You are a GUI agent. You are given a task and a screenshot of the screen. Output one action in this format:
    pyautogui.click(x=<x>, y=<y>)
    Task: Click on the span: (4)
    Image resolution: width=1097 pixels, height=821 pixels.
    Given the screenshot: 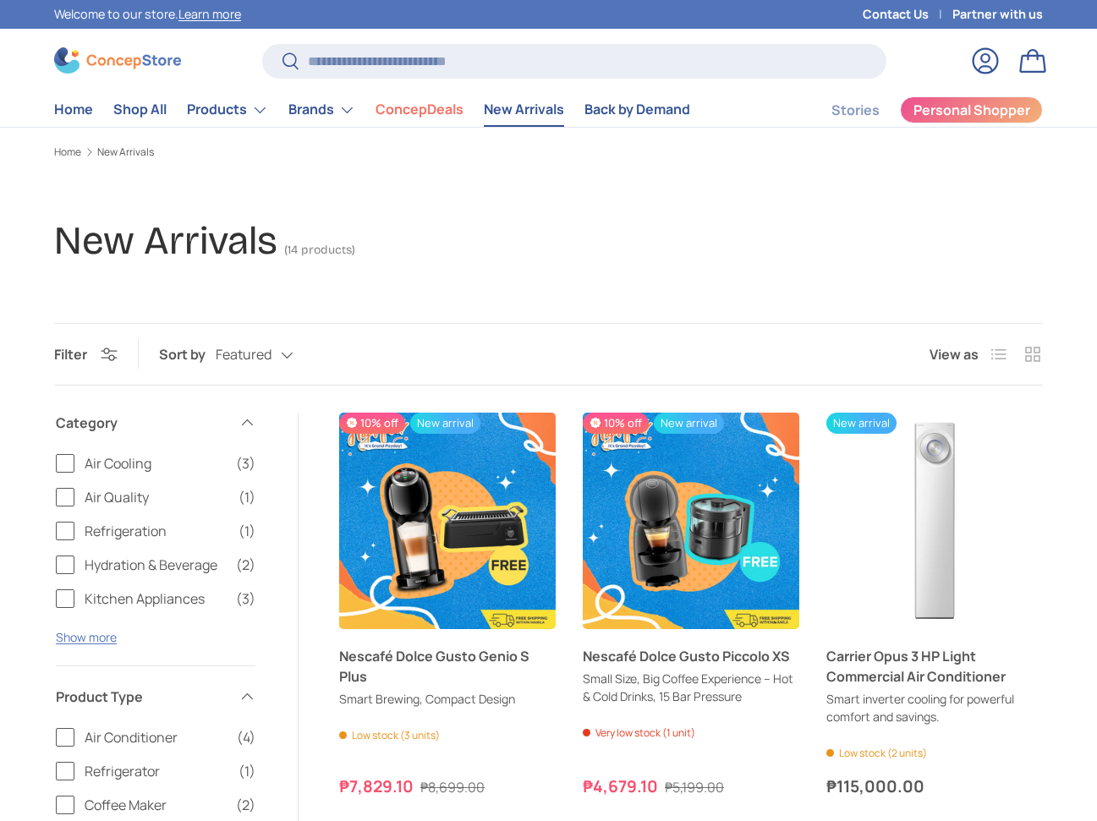 What is the action you would take?
    pyautogui.click(x=246, y=737)
    